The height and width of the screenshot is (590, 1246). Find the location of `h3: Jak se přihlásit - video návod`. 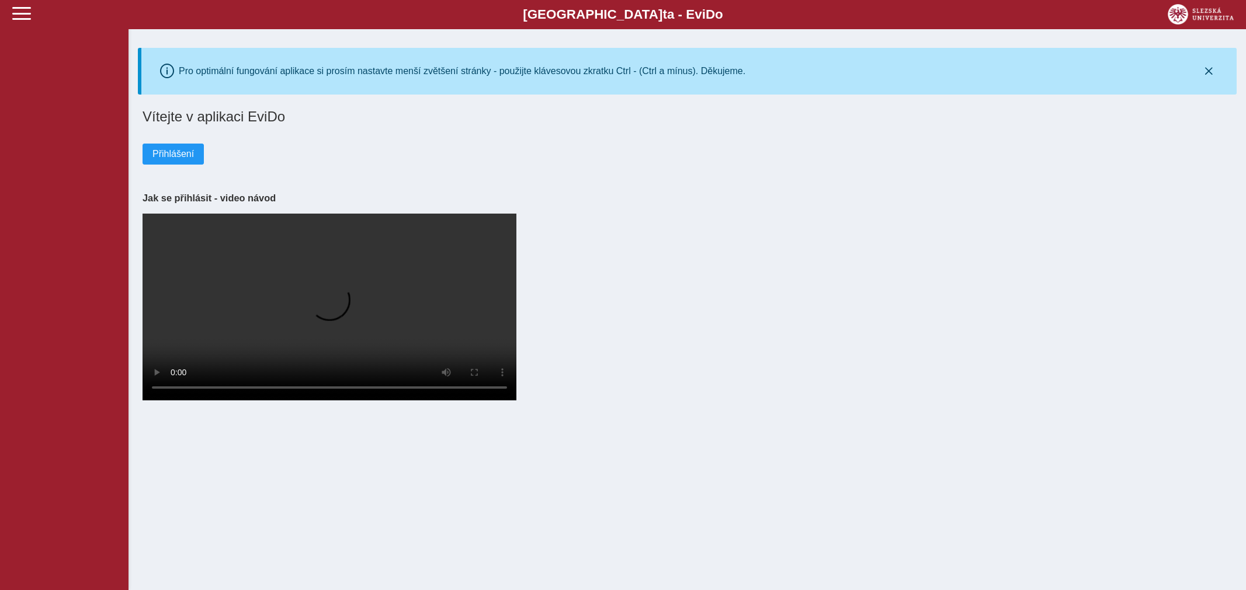

h3: Jak se přihlásit - video návod is located at coordinates (687, 198).